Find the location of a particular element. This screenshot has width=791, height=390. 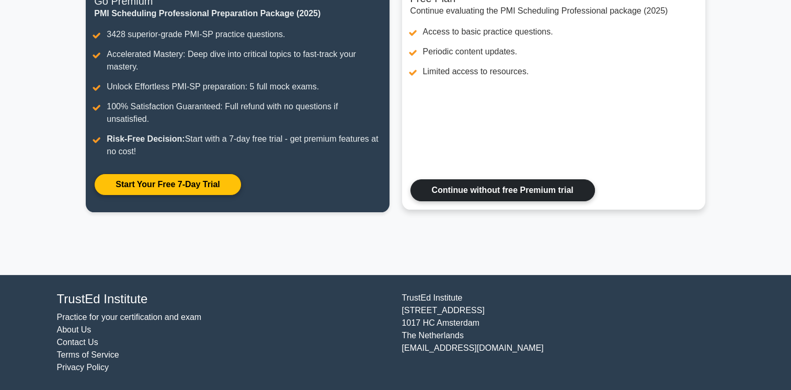

a: Privacy Policy is located at coordinates (83, 367).